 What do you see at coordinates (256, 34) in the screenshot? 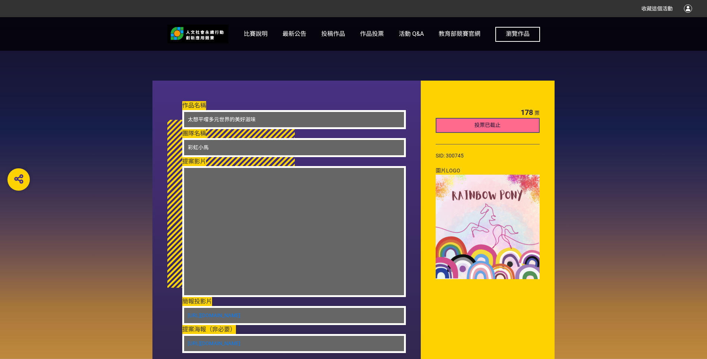
I see `a: 比賽說明` at bounding box center [256, 34].